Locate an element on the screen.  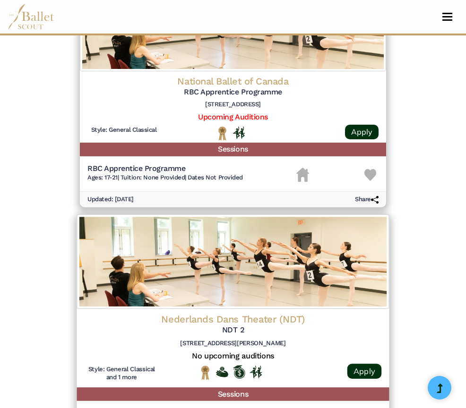
a: Upcoming Auditions is located at coordinates (232, 117).